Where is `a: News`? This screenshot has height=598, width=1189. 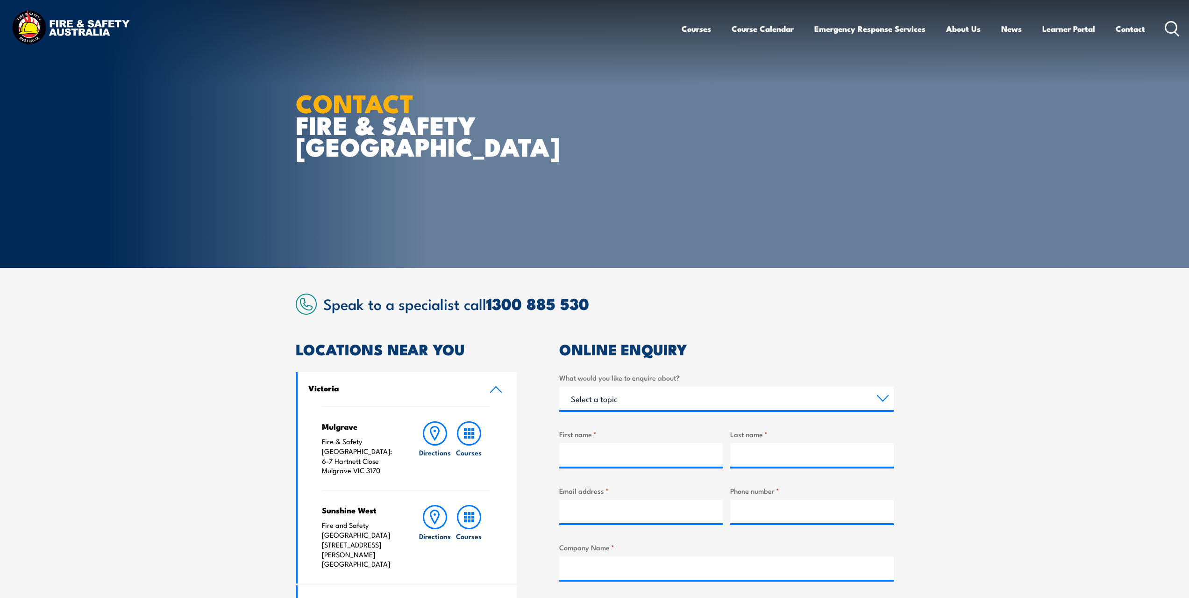 a: News is located at coordinates (1012, 29).